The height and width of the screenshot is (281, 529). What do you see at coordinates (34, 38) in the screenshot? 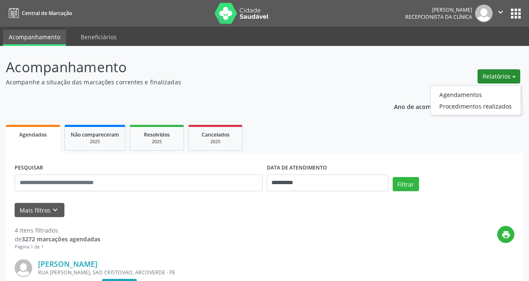
I see `a: Acompanhamento` at bounding box center [34, 38].